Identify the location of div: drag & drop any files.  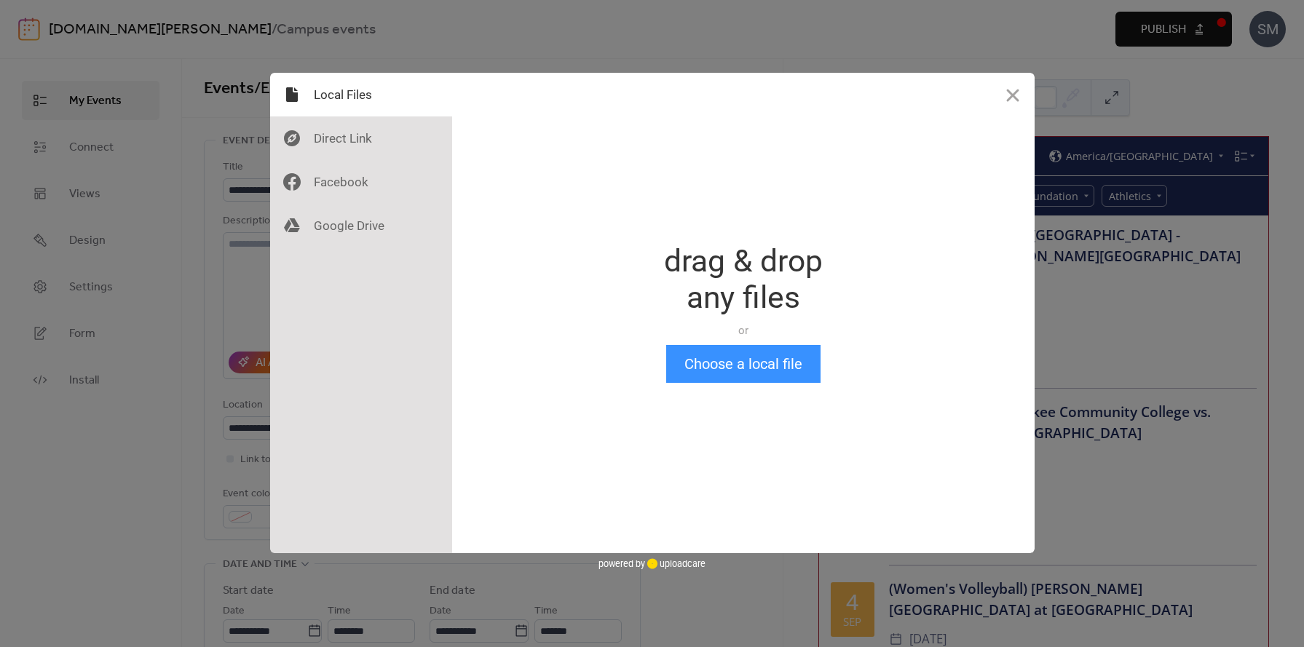
(743, 280).